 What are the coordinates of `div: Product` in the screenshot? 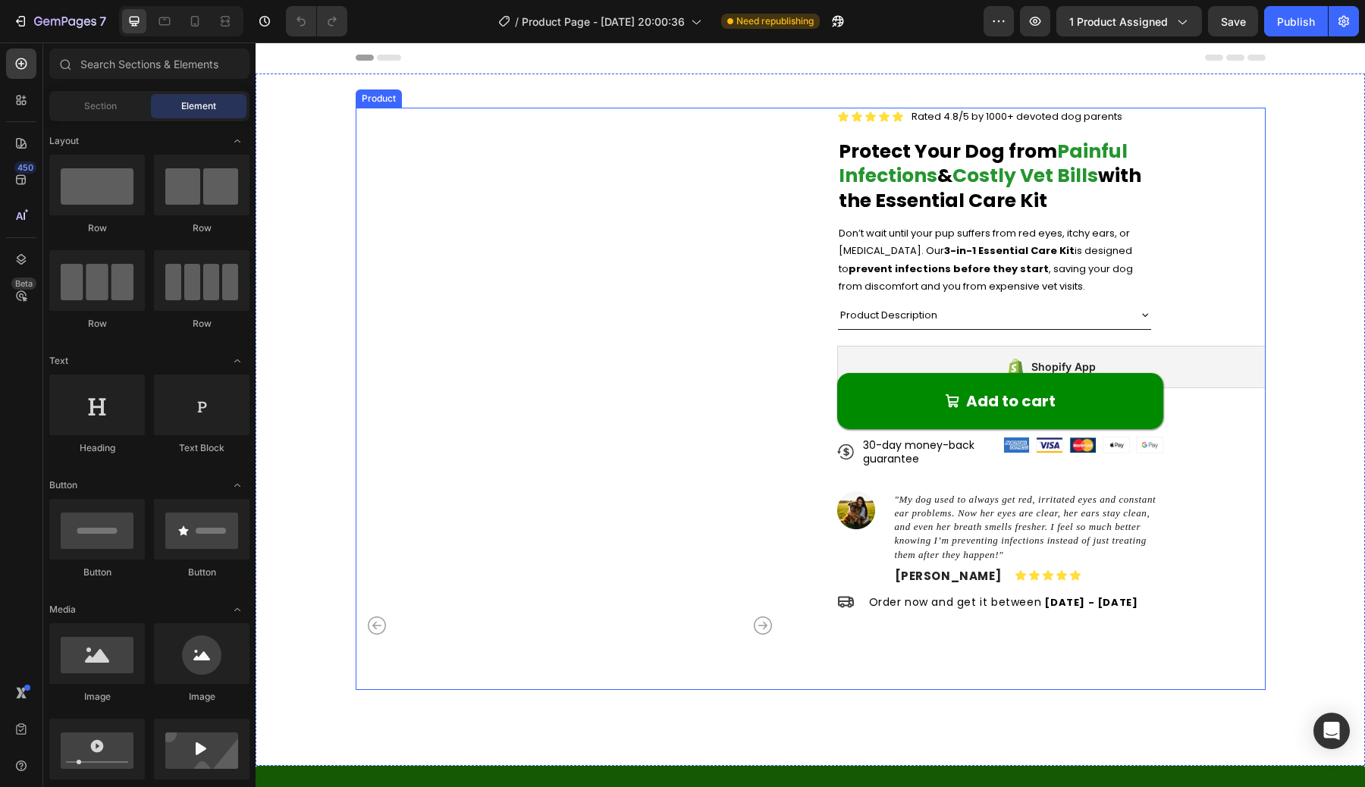 It's located at (123, 56).